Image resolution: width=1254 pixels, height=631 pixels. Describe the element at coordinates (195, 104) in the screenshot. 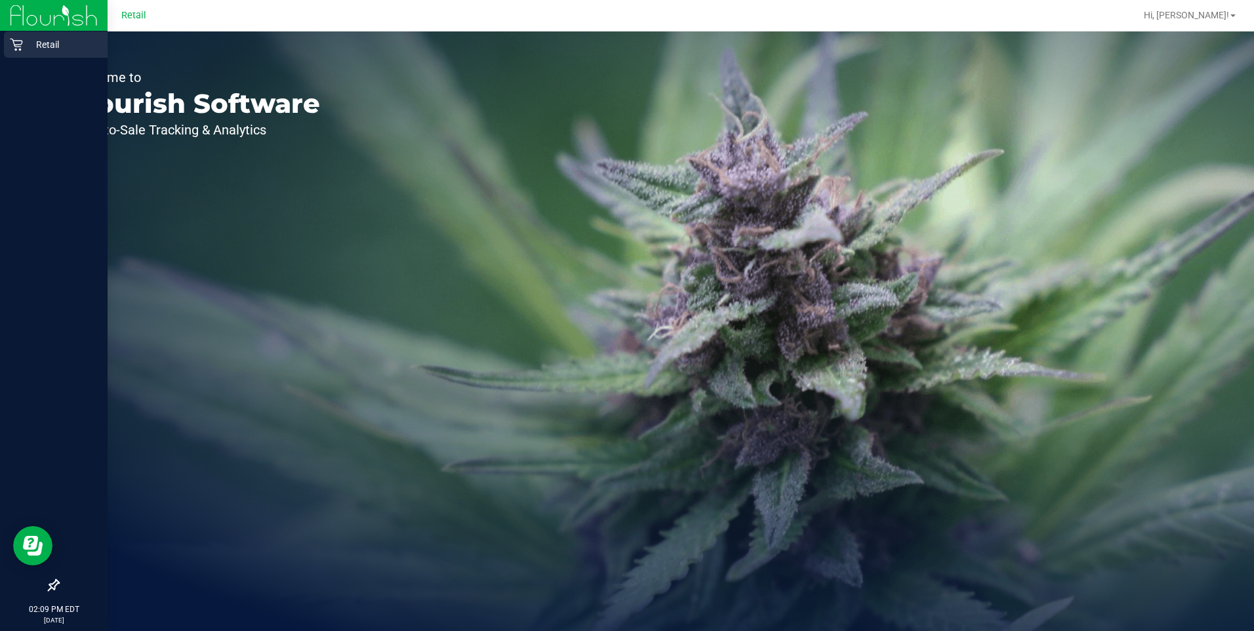

I see `p: Flourish Software` at that location.